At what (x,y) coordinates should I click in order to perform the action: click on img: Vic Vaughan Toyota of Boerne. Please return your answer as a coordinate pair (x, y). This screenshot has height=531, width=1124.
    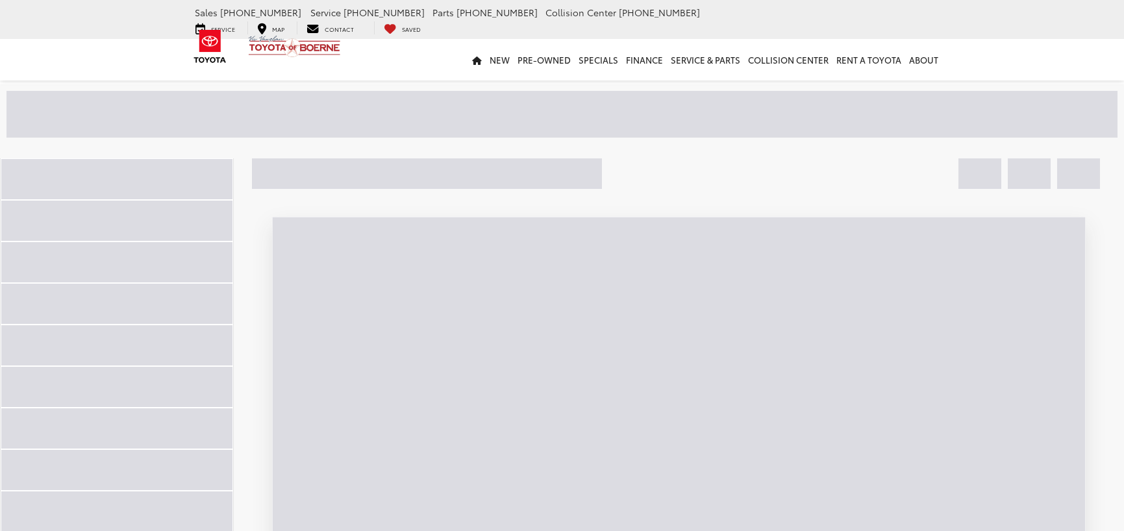
    Looking at the image, I should click on (294, 46).